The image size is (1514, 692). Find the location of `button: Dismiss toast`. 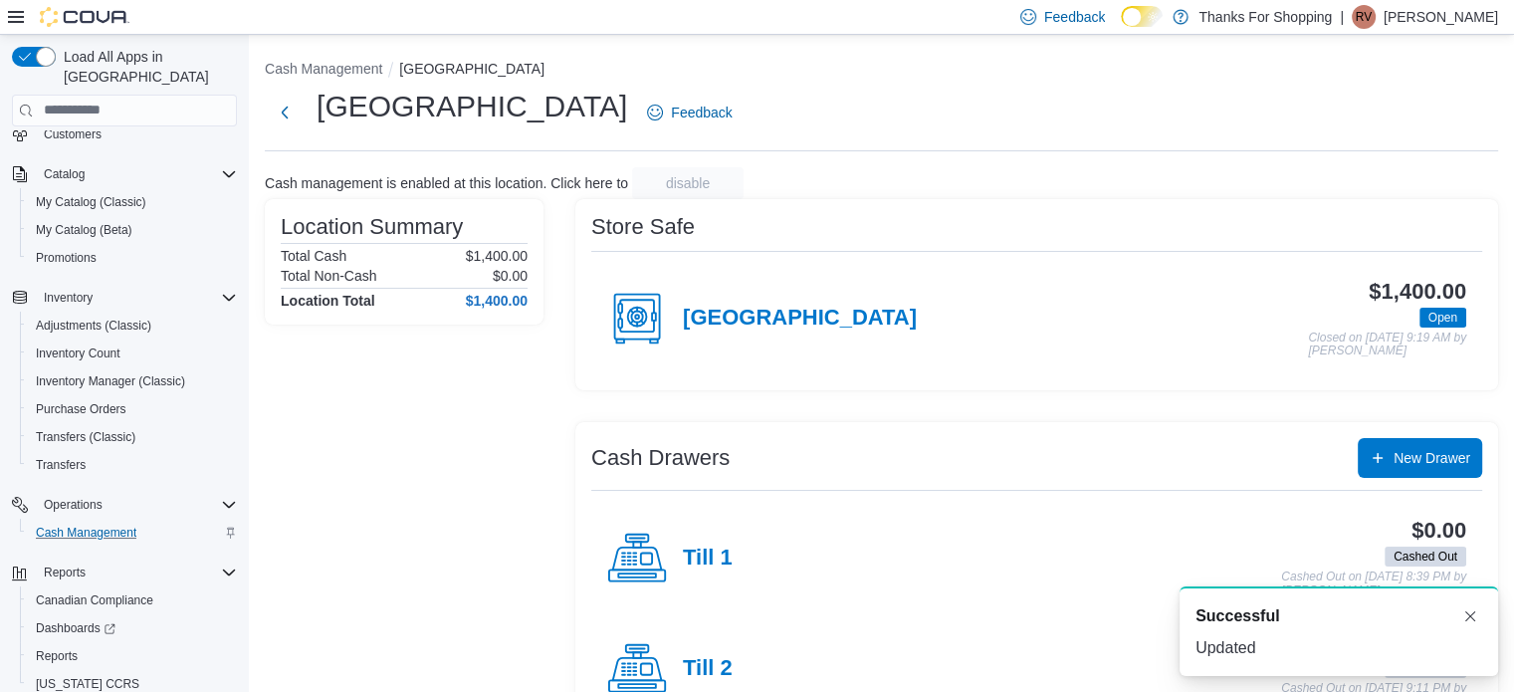

button: Dismiss toast is located at coordinates (1470, 616).